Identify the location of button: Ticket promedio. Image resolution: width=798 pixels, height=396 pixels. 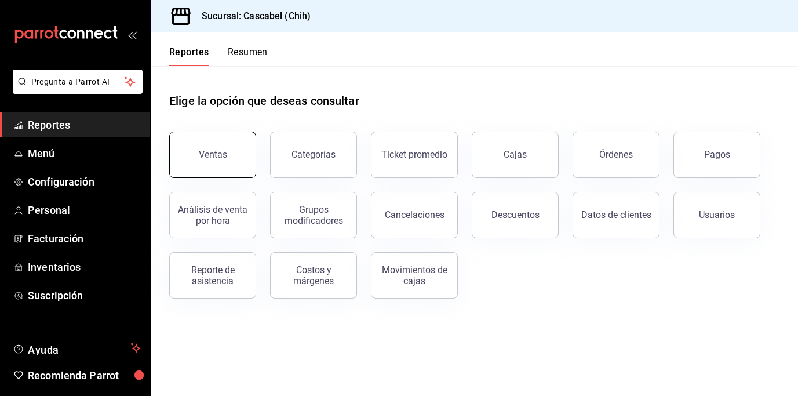
(414, 155).